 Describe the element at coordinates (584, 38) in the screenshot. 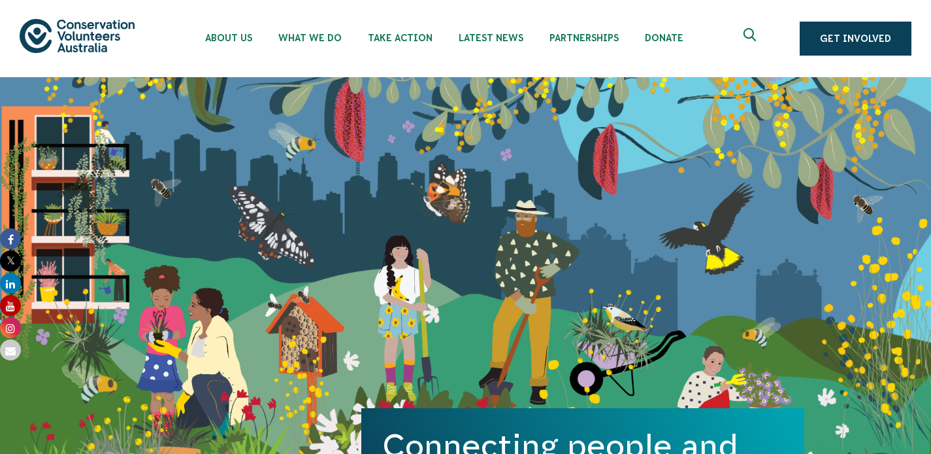

I see `span: Partnerships` at that location.